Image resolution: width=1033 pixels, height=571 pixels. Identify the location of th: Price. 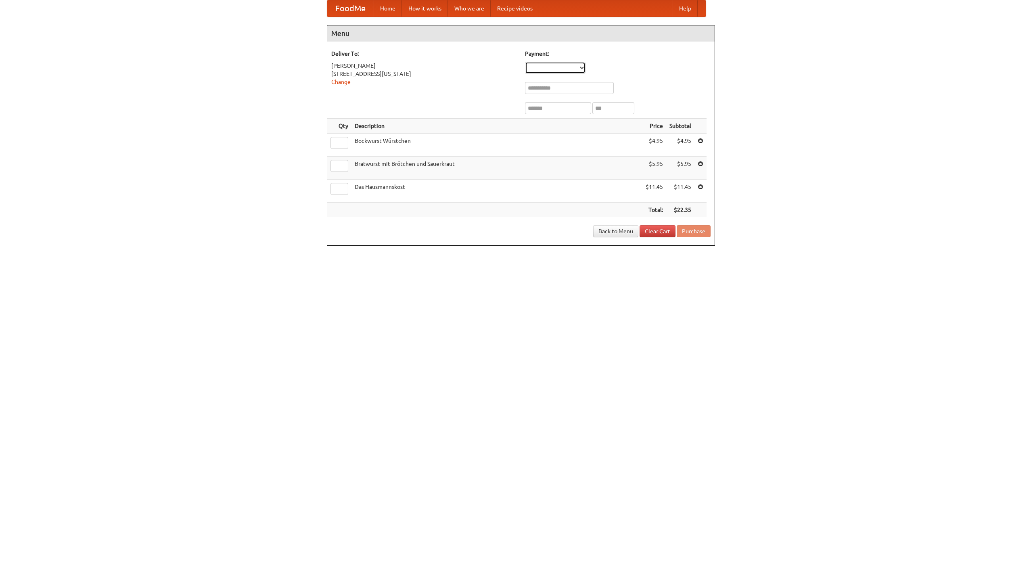
(654, 126).